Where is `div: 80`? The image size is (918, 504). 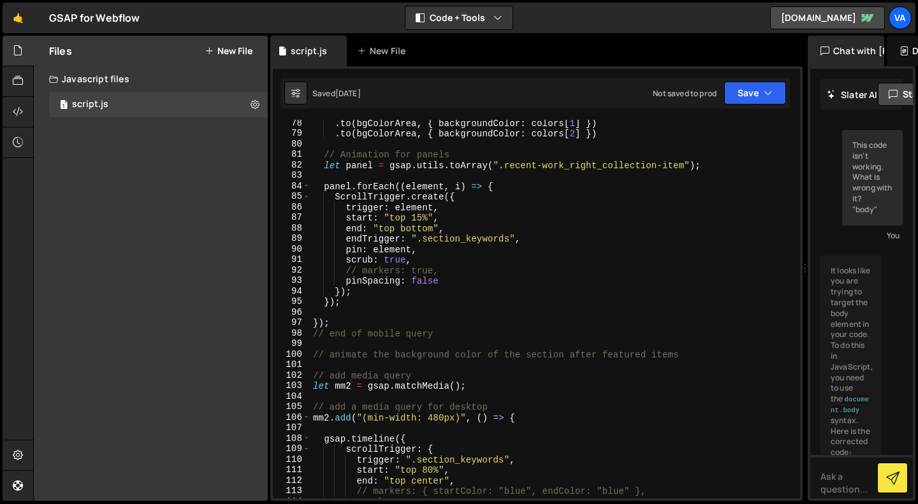
div: 80 is located at coordinates (291, 144).